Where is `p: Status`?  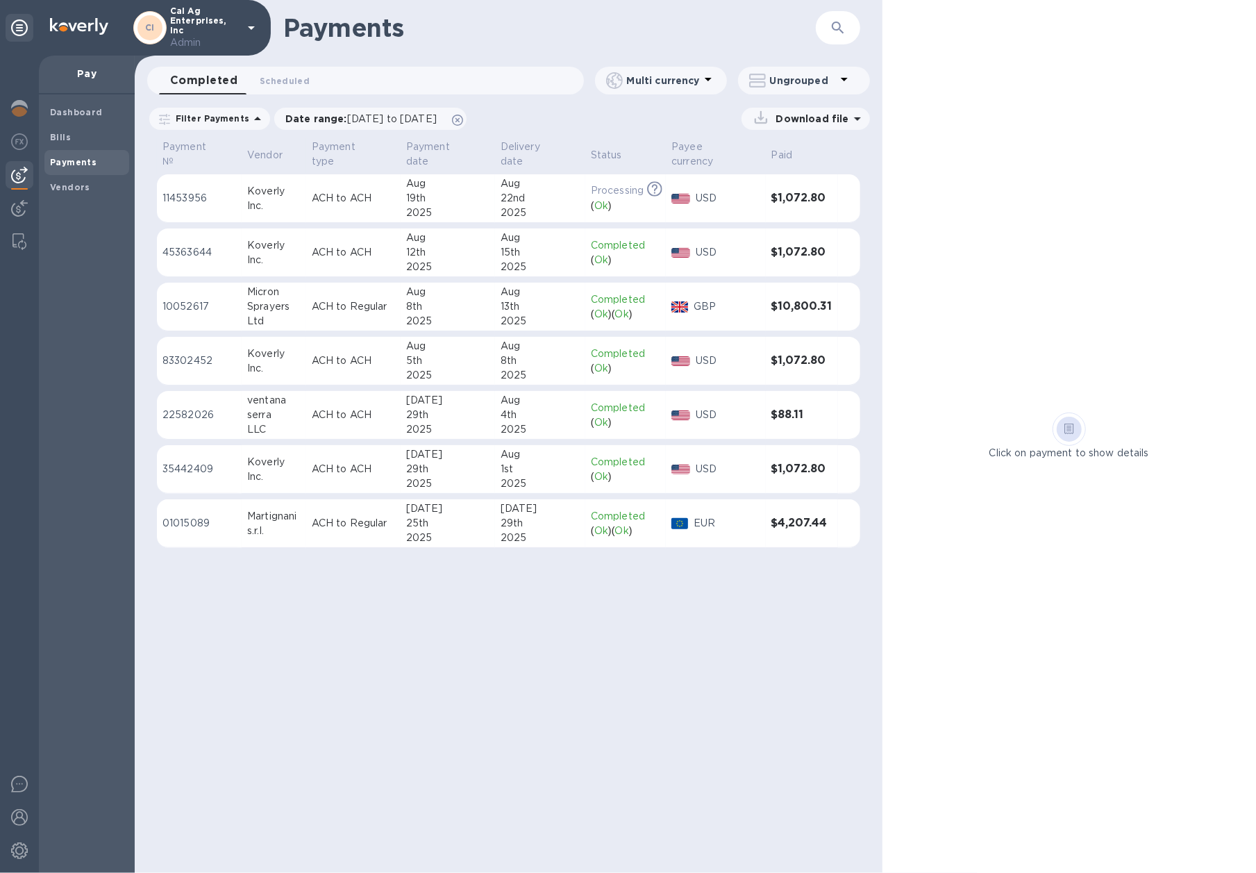
p: Status is located at coordinates (606, 155).